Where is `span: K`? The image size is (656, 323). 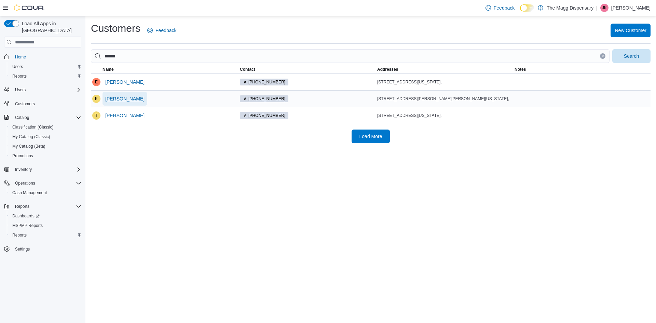 span: K is located at coordinates (96, 99).